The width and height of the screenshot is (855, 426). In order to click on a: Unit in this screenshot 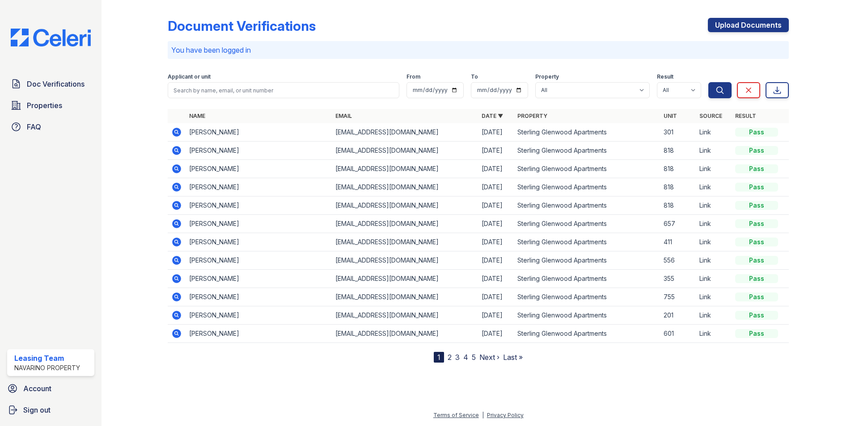, I will do `click(670, 116)`.